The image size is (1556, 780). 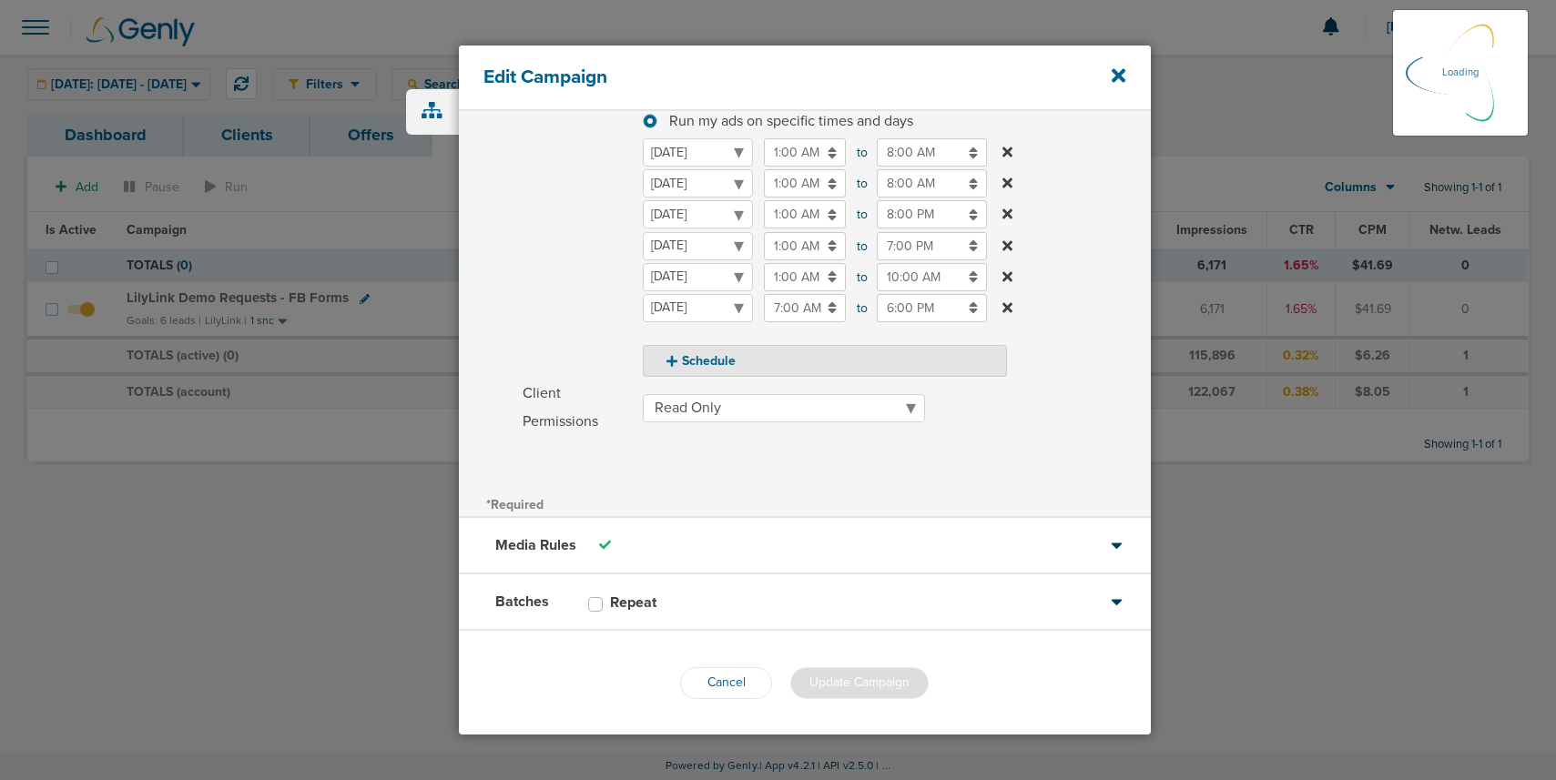 I want to click on button: Cancel, so click(x=726, y=683).